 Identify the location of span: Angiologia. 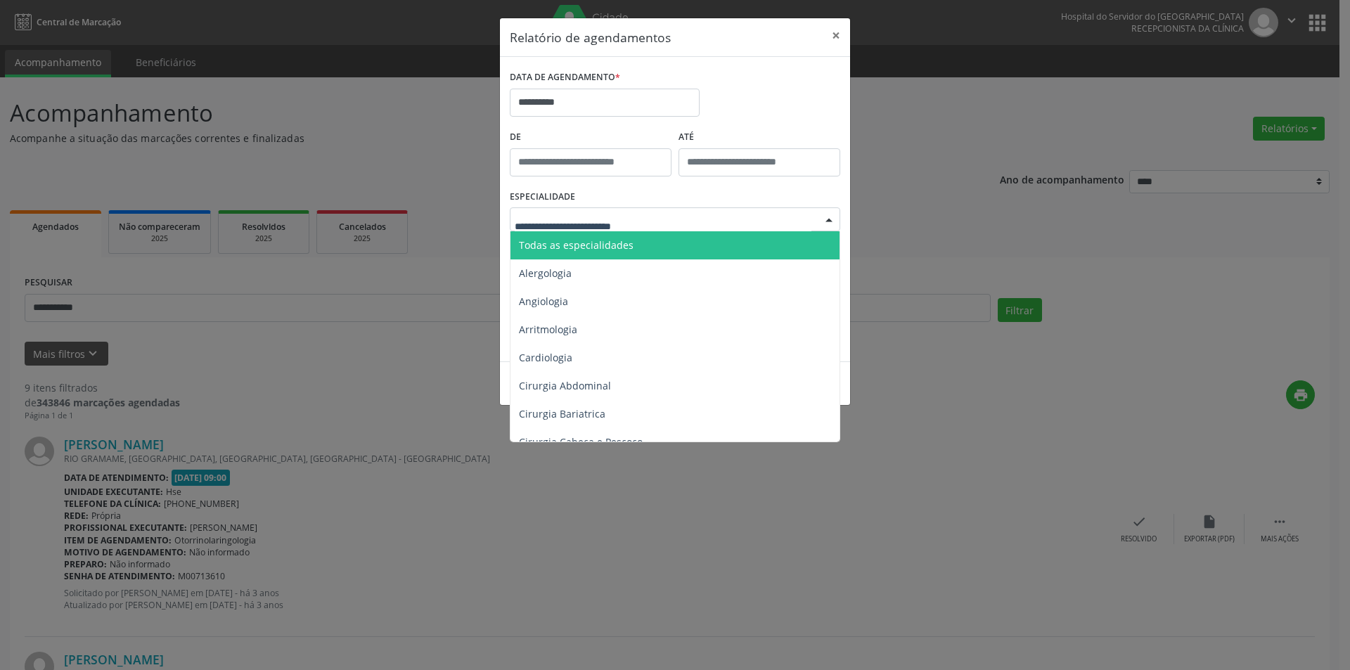
(543, 301).